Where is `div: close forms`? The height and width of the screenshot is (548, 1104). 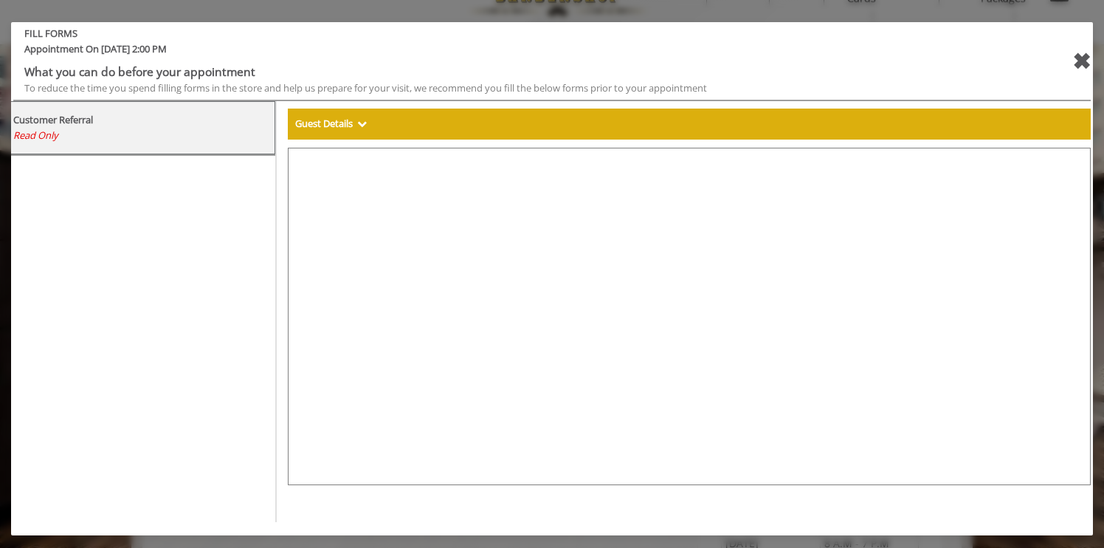
div: close forms is located at coordinates (1081, 61).